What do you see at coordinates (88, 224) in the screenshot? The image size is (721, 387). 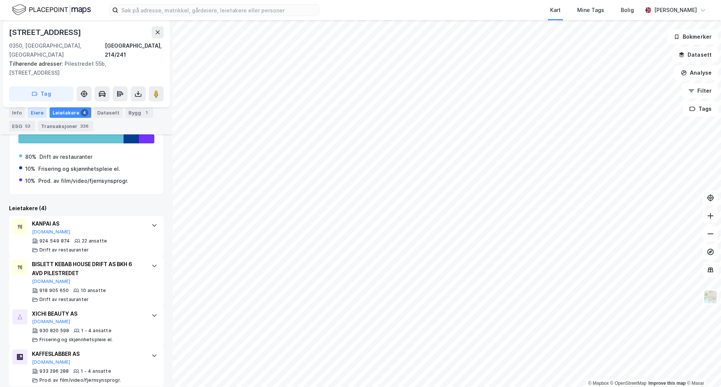 I see `div: KANPAI AS` at bounding box center [88, 224].